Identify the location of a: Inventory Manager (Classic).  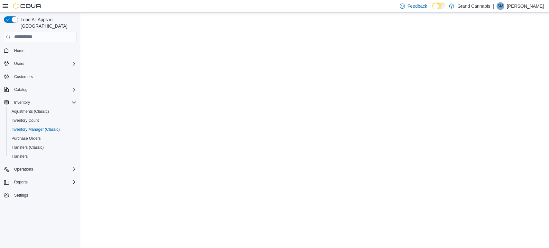
(36, 130).